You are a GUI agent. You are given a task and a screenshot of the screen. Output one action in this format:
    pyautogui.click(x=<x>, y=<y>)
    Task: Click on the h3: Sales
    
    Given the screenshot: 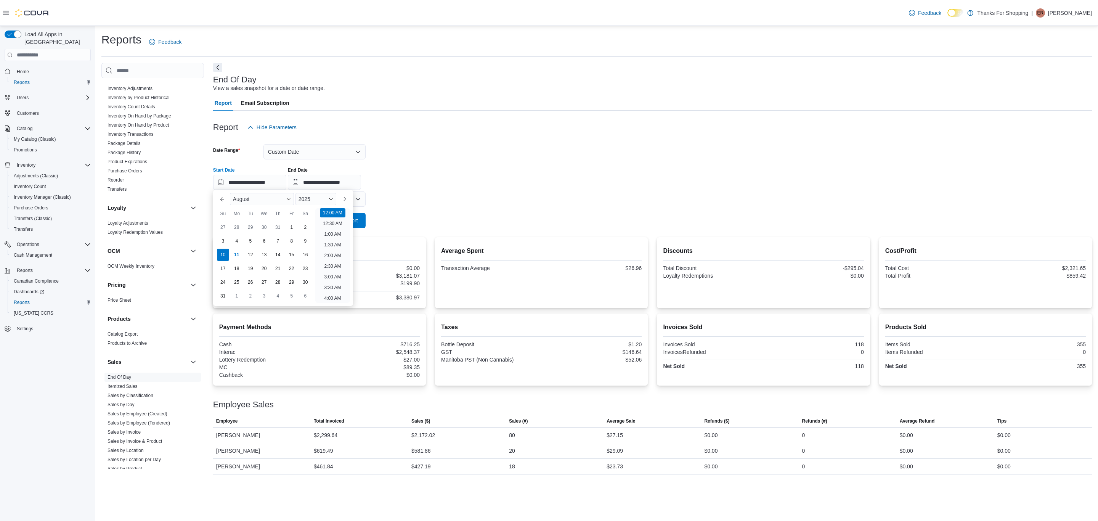 What is the action you would take?
    pyautogui.click(x=114, y=362)
    